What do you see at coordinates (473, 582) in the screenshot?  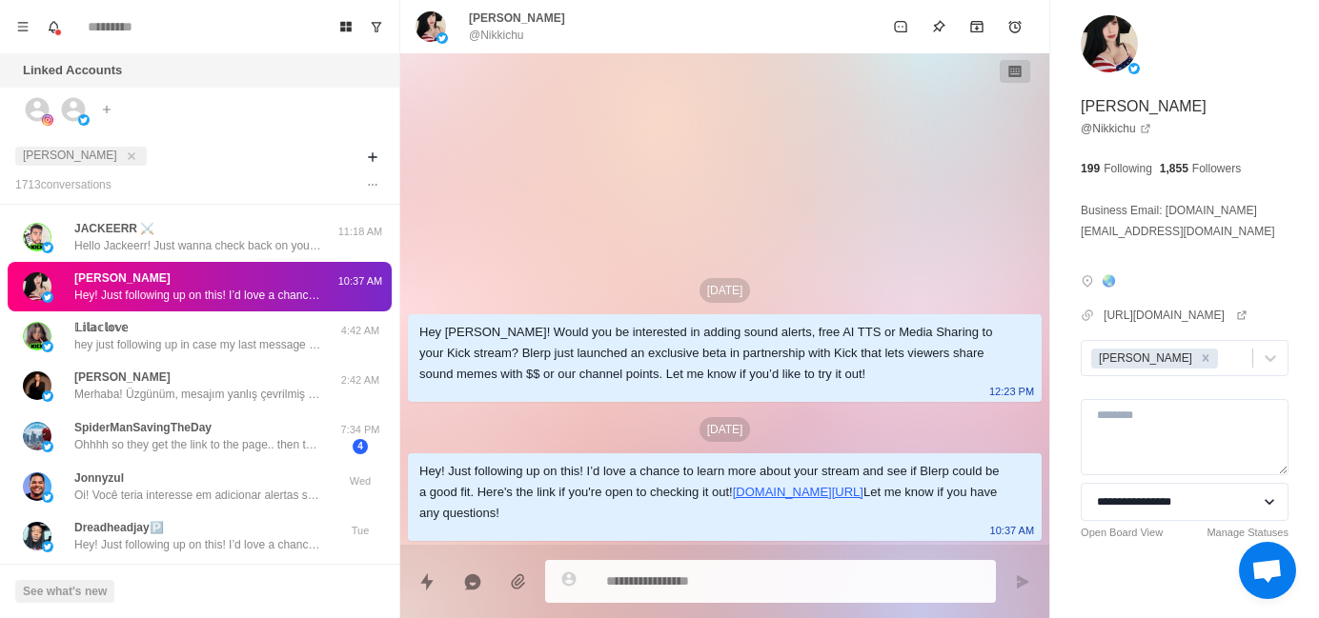 I see `button: Reply with AI` at bounding box center [473, 582].